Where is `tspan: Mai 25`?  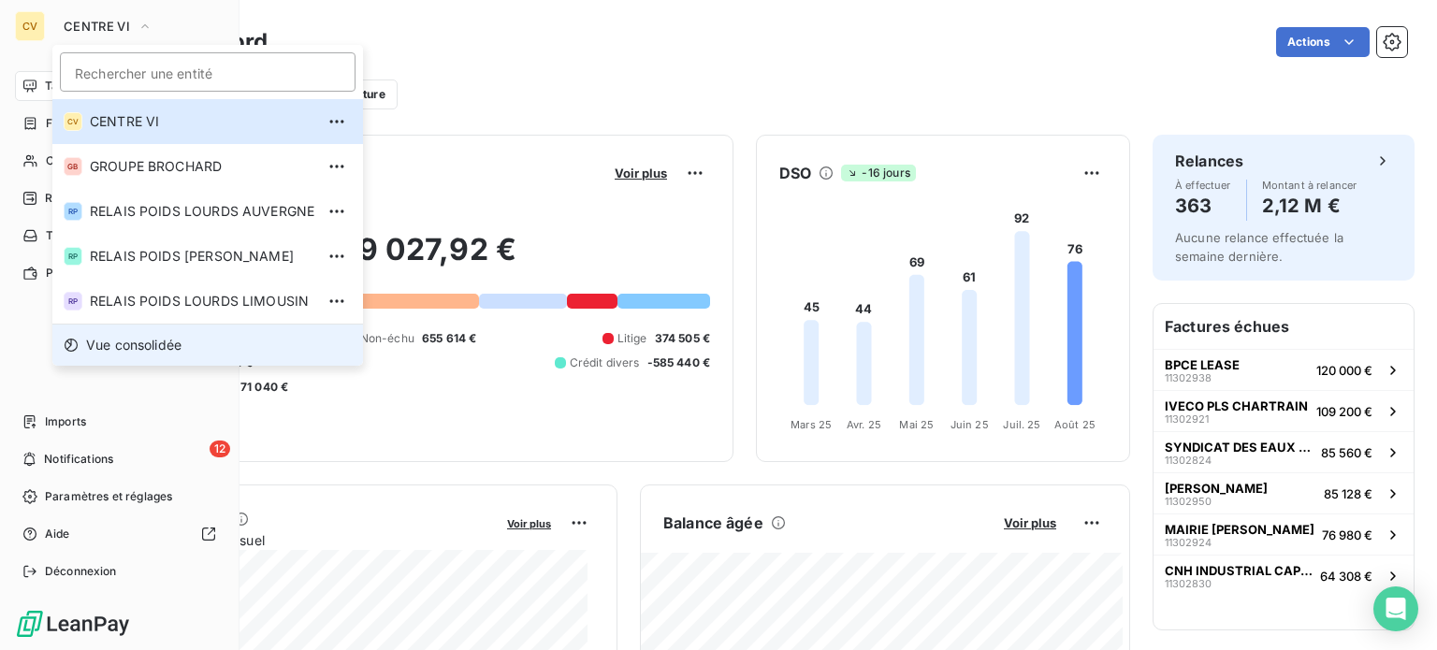
tspan: Mai 25 is located at coordinates (916, 425).